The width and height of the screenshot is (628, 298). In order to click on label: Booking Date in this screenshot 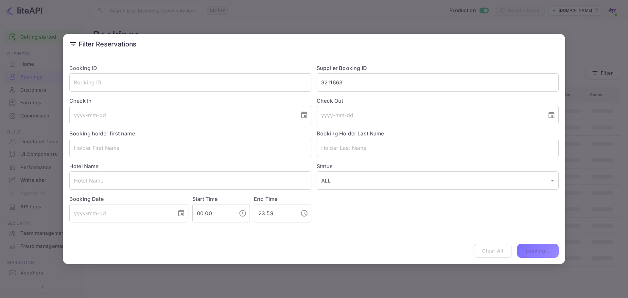, I will do `click(129, 199)`.